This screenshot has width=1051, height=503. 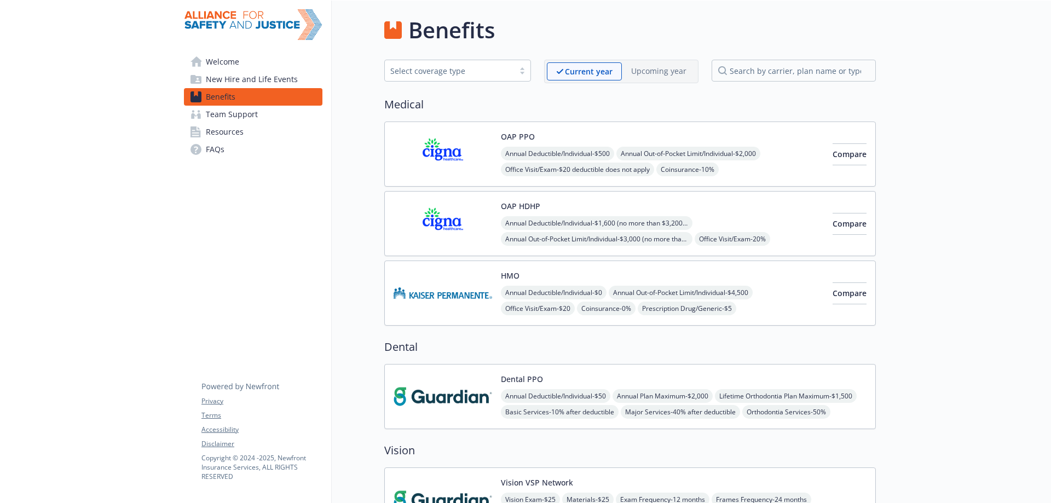 What do you see at coordinates (262, 430) in the screenshot?
I see `a: Accessibility` at bounding box center [262, 430].